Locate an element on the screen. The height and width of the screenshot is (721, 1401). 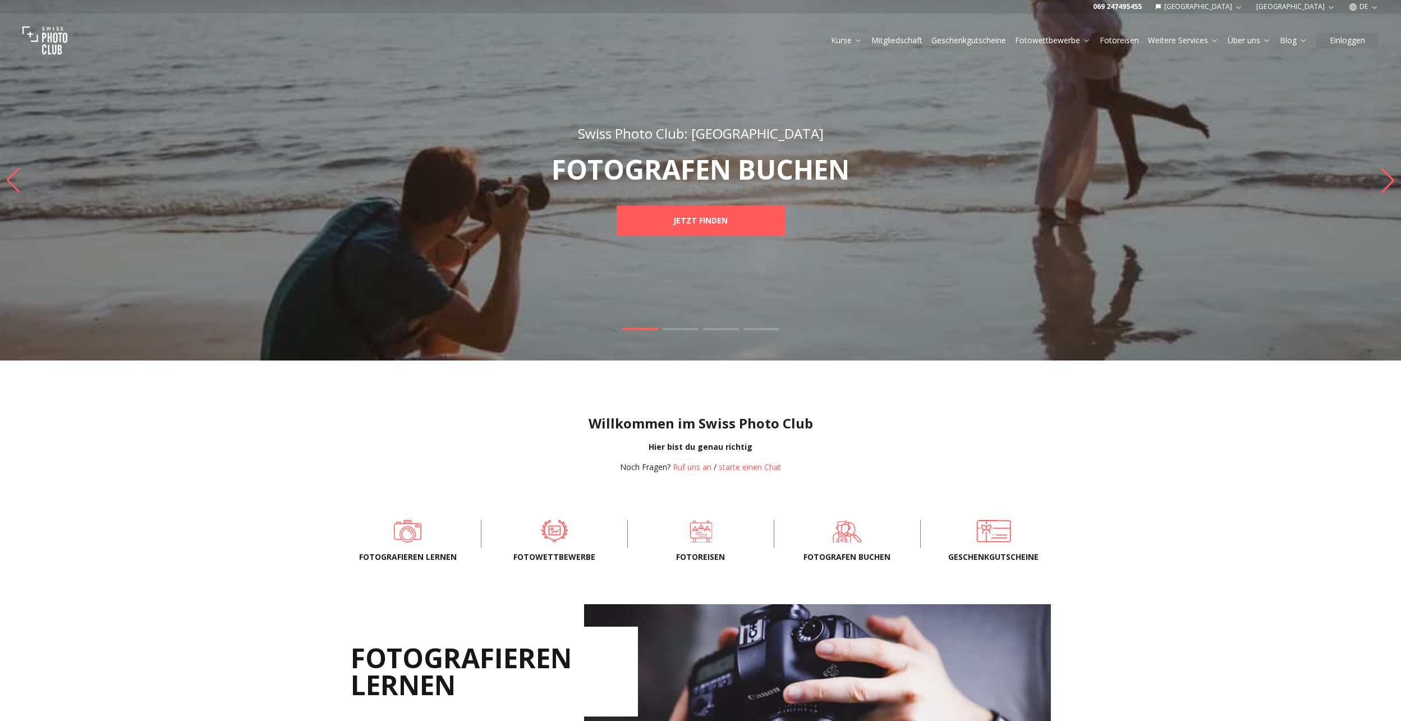
a: FOTOGRAFEN BUCHEN is located at coordinates (847, 531).